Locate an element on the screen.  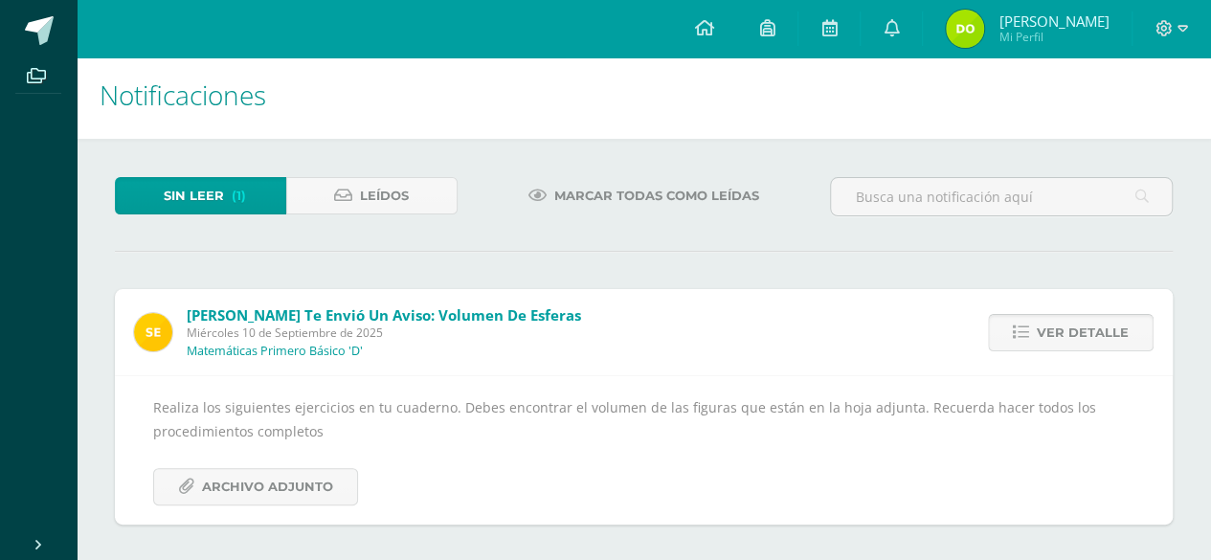
p: Matemáticas Primero Básico 'D' is located at coordinates (275, 351).